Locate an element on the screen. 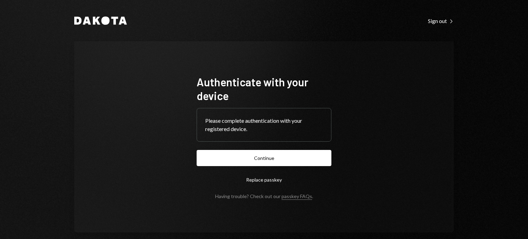 The width and height of the screenshot is (528, 239). a: Sign out is located at coordinates (441, 21).